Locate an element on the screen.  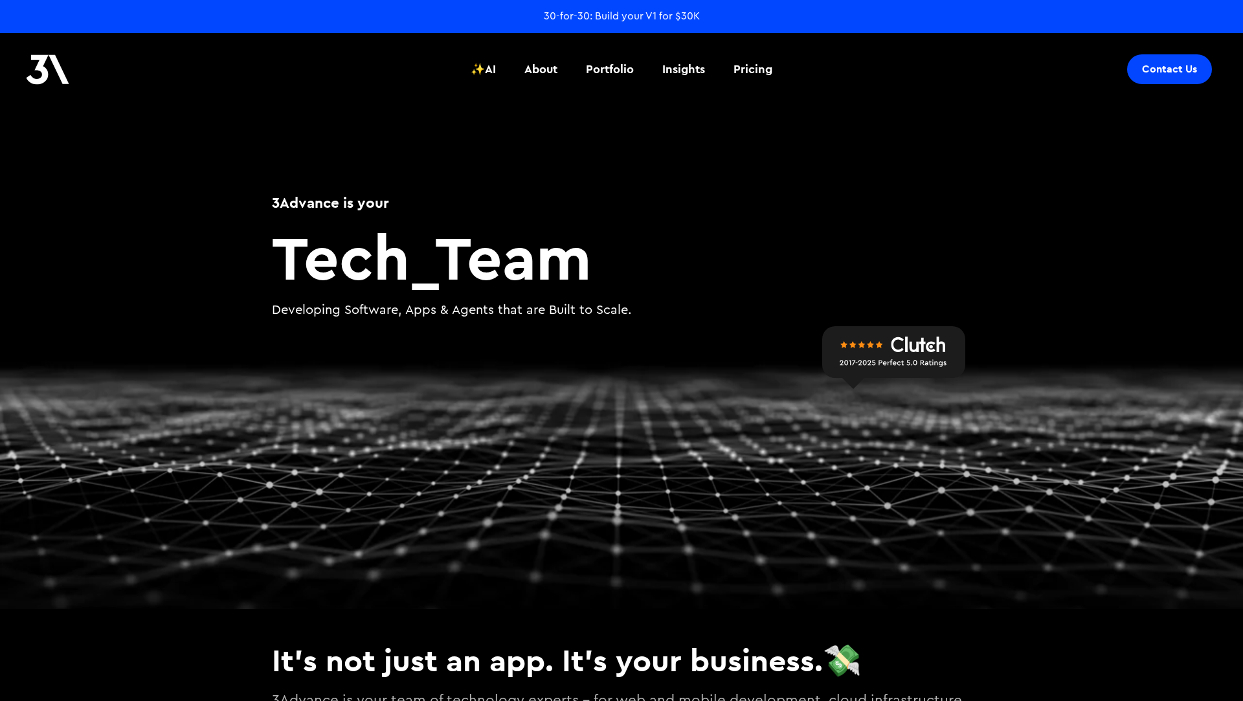
h2: Team is located at coordinates (622, 257).